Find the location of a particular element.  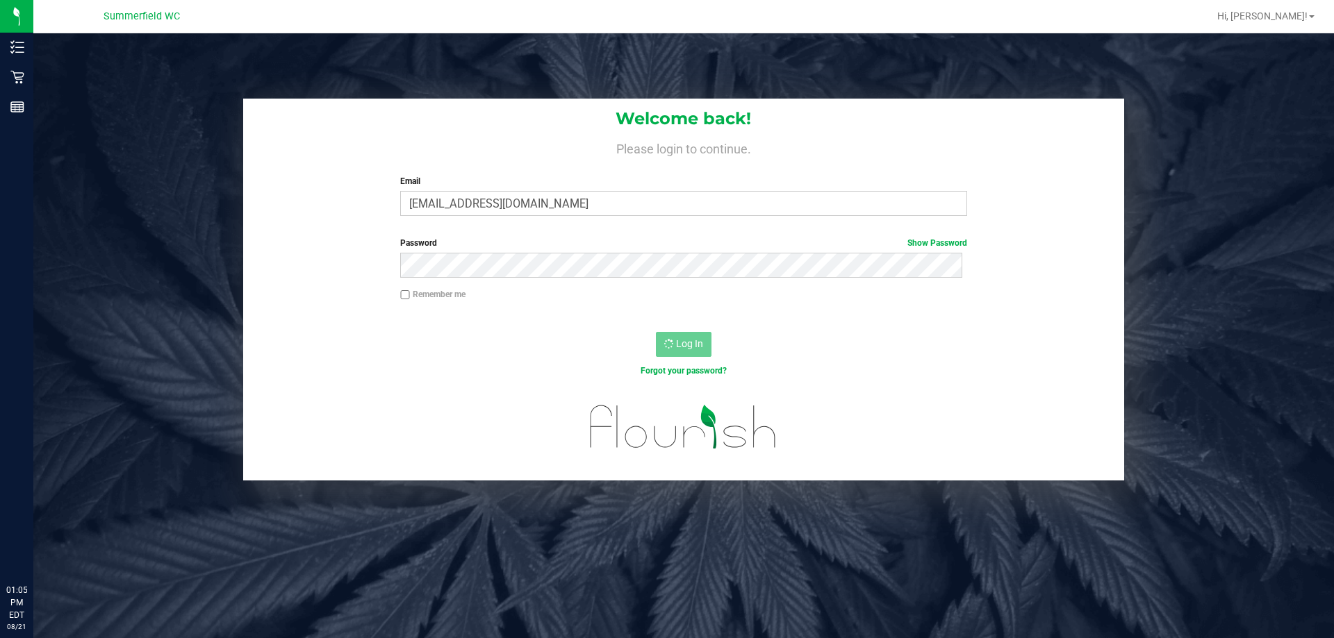

p: 01:05 PM EDT is located at coordinates (17, 603).